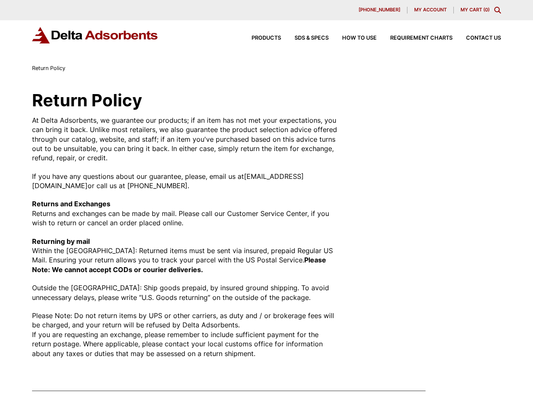 Image resolution: width=533 pixels, height=405 pixels. What do you see at coordinates (185, 334) in the screenshot?
I see `p: Please Note: Do not return items by UPS or other carriers, as duty and / or brokerage fees will b...` at bounding box center [185, 334].